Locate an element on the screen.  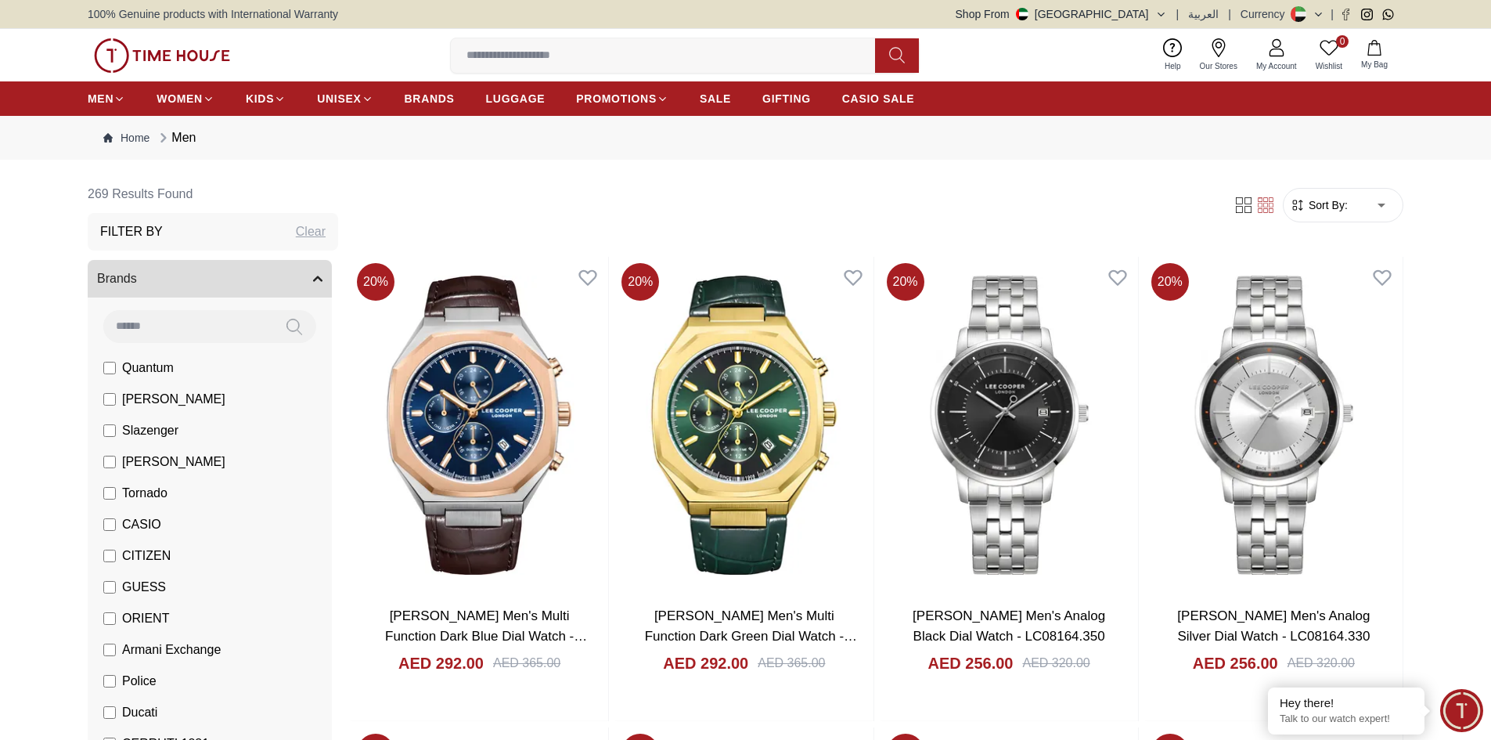
img: United Arab Emirates is located at coordinates (1022, 14).